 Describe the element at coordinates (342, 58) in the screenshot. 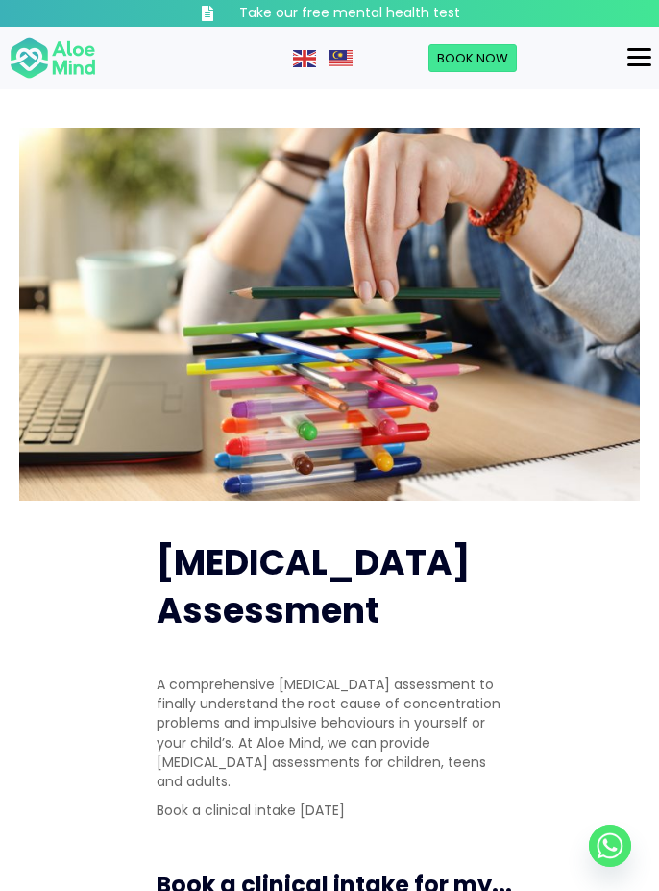

I see `a: Malay` at that location.